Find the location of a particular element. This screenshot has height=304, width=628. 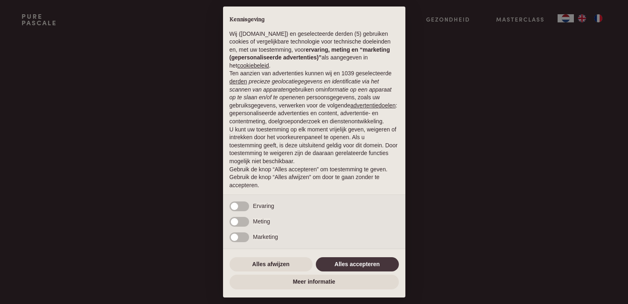

p: Gebruik de knop “Alles accepteren” om toestemming te geven. Gebruik de knop “Alles afwijzen” om d... is located at coordinates (314, 177).